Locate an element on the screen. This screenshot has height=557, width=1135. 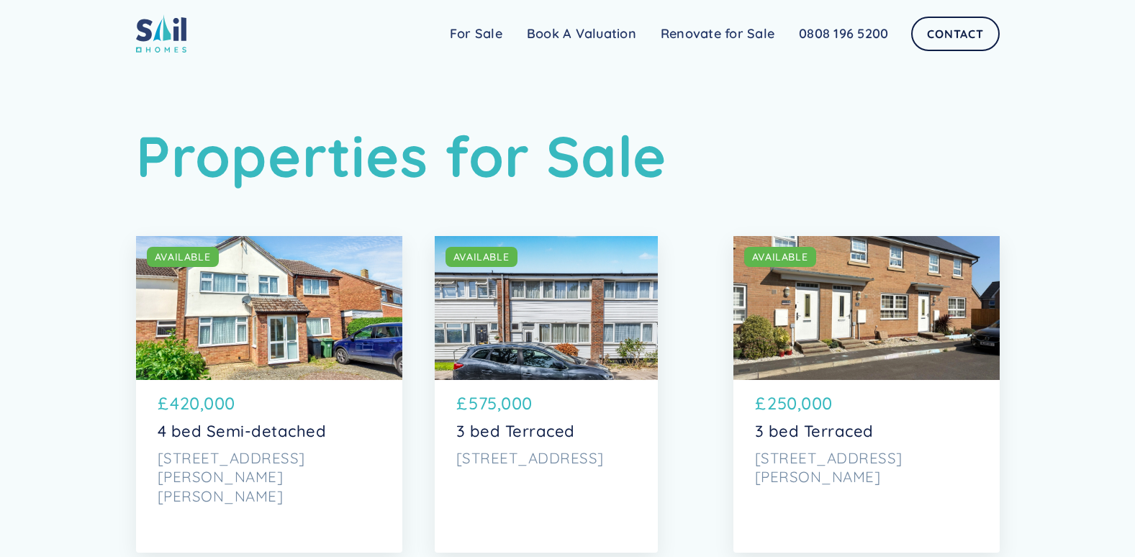
a: For Sale is located at coordinates (476, 34).